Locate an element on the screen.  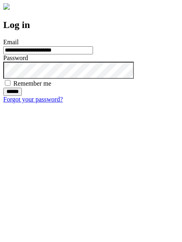
label: Email is located at coordinates (11, 42).